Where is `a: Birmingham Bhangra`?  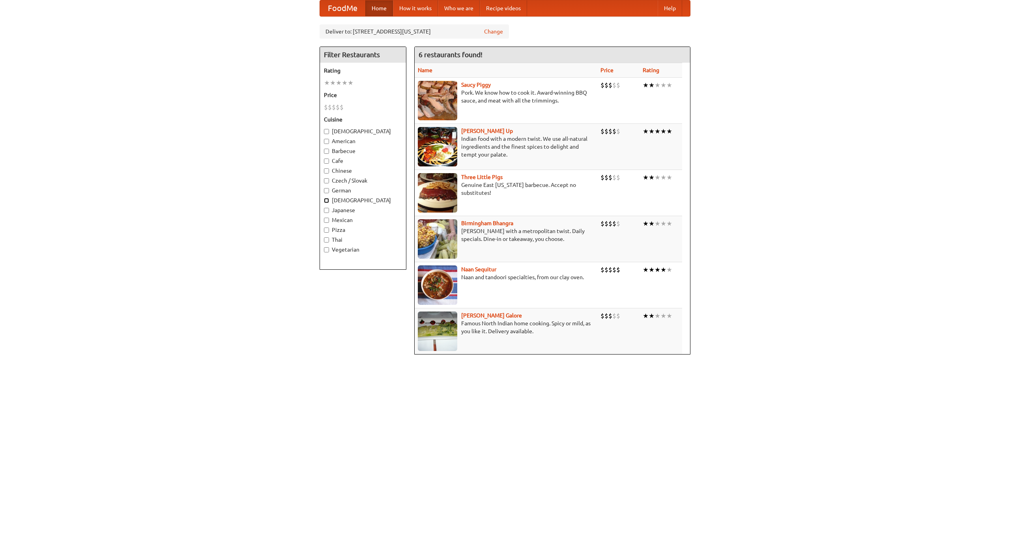 a: Birmingham Bhangra is located at coordinates (487, 223).